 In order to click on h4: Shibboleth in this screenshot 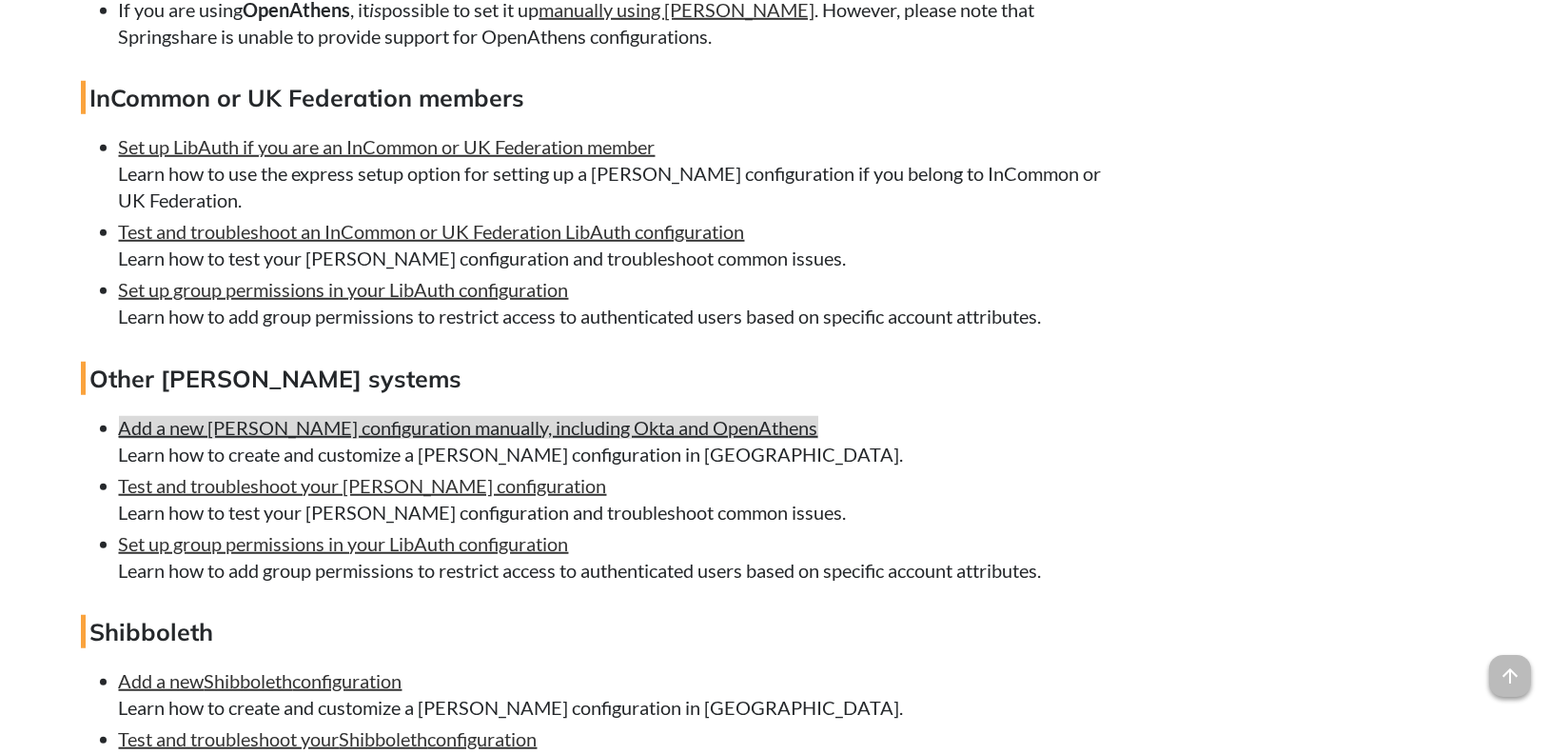, I will do `click(595, 631)`.